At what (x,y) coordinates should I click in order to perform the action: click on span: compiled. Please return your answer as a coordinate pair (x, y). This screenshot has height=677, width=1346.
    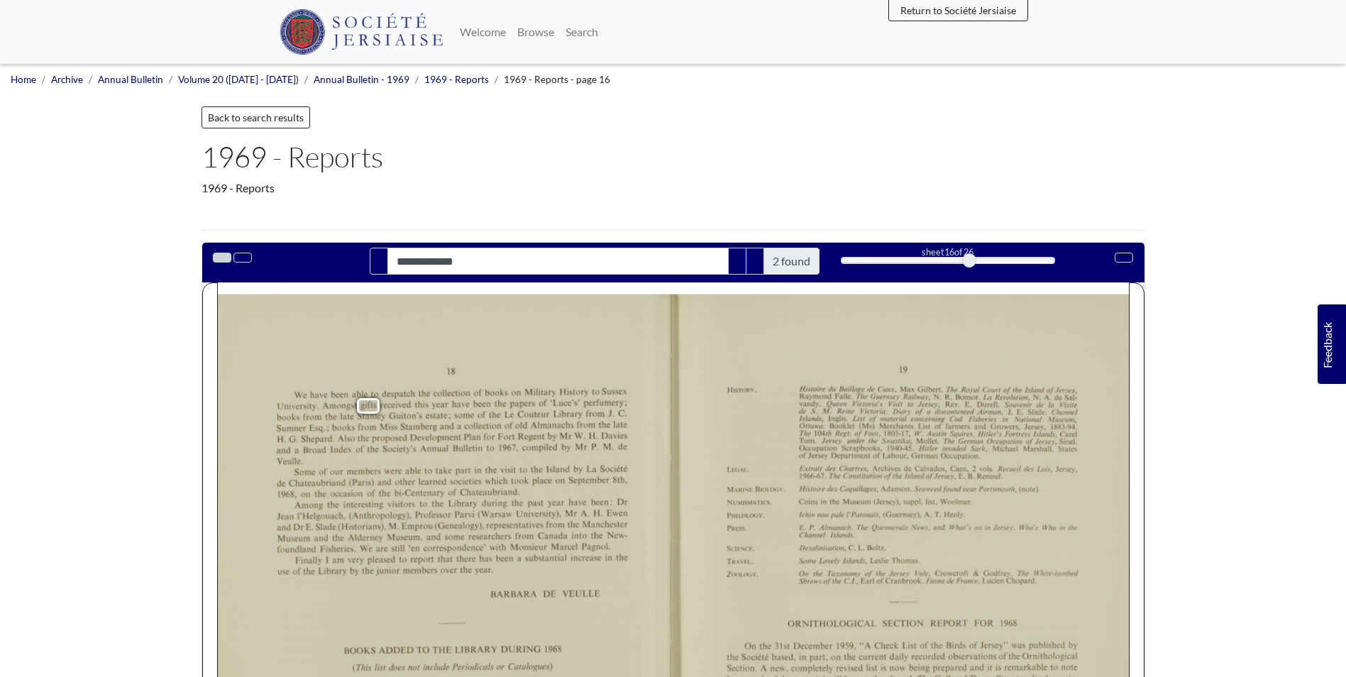
    Looking at the image, I should click on (538, 447).